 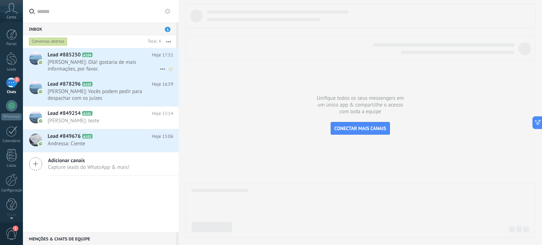 What do you see at coordinates (100, 141) in the screenshot?
I see `a: Lead #849676 A102 Hoje 15:06 Andressa: Ciente` at bounding box center [100, 141].